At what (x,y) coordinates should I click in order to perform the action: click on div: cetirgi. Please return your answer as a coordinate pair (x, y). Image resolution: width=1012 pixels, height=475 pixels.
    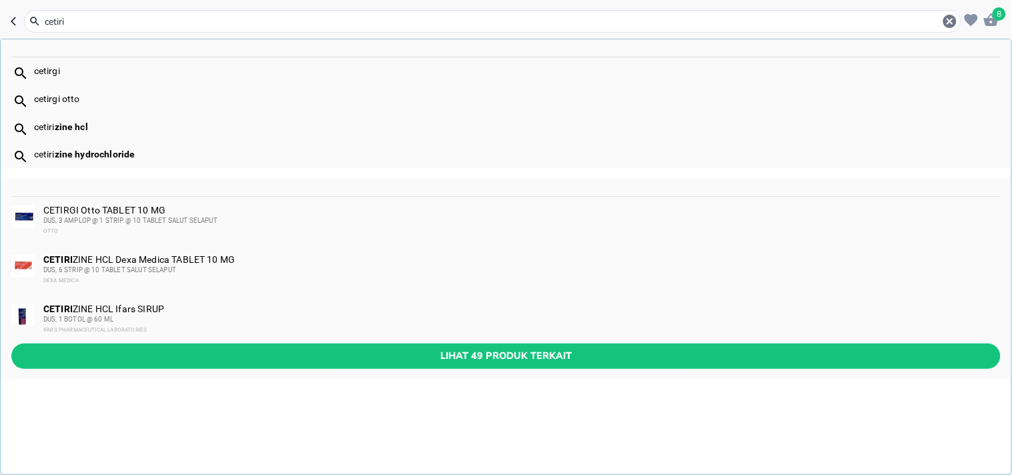
    Looking at the image, I should click on (517, 71).